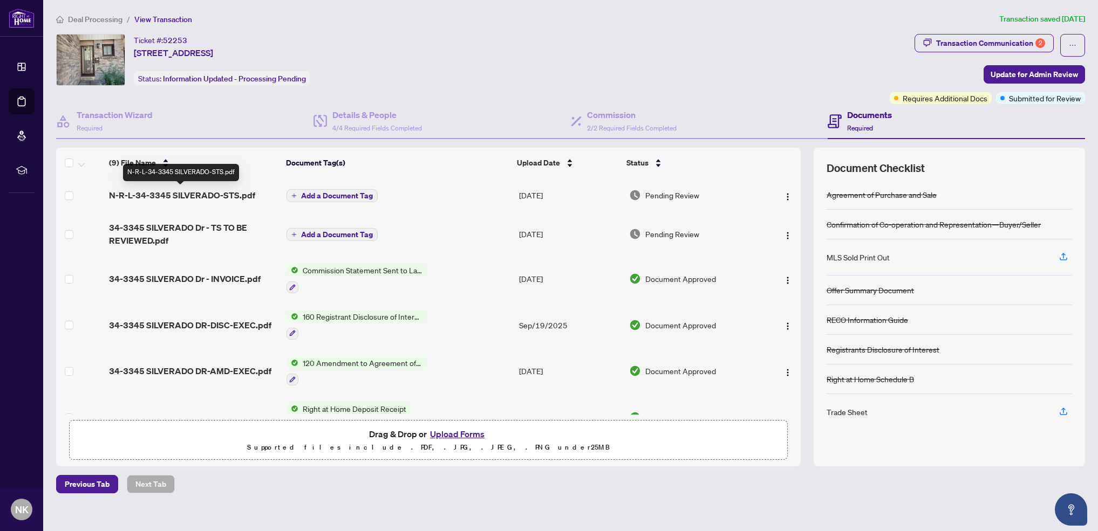  Describe the element at coordinates (567, 163) in the screenshot. I see `th: Upload Date` at that location.